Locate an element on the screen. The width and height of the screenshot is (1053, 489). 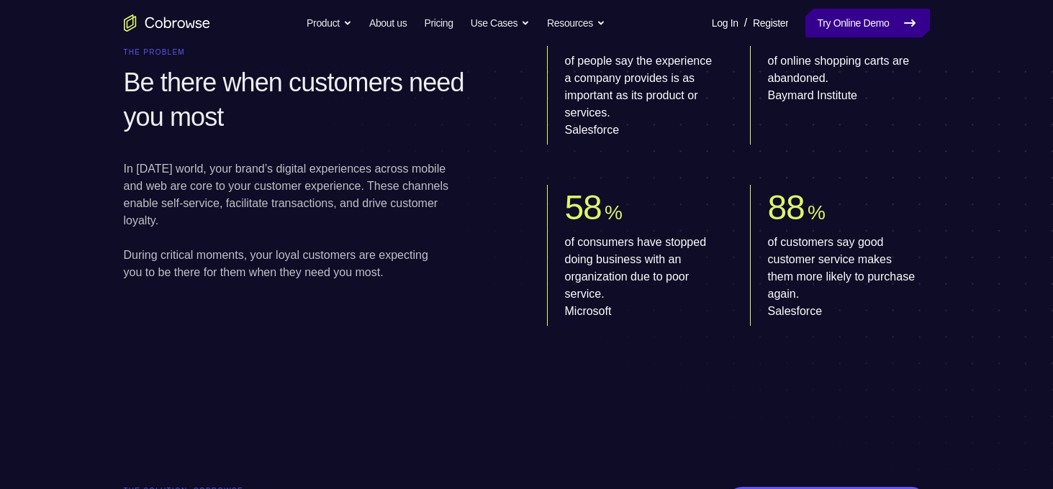
p: During critical moments, your loyal customers are expecting you to be there for them when they ne... is located at coordinates (286, 264).